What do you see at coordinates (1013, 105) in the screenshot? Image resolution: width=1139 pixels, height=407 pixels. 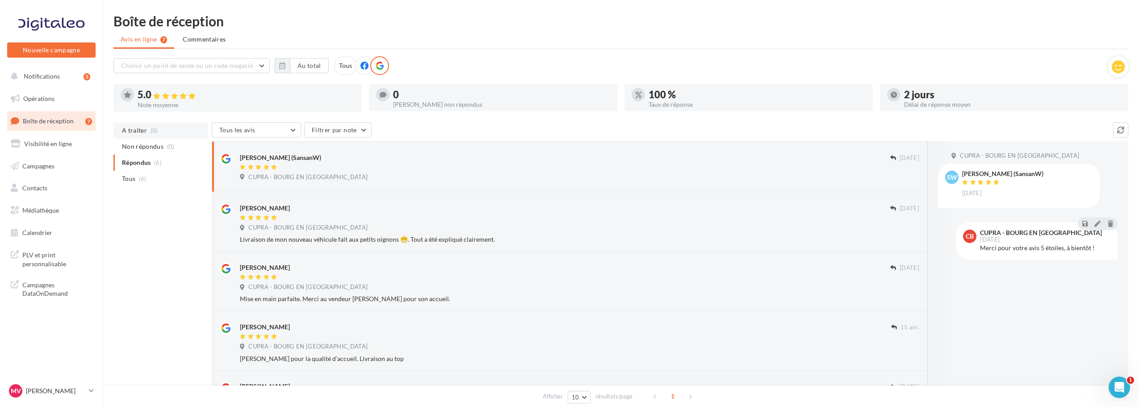 I see `div: Délai de réponse moyen` at bounding box center [1013, 105].